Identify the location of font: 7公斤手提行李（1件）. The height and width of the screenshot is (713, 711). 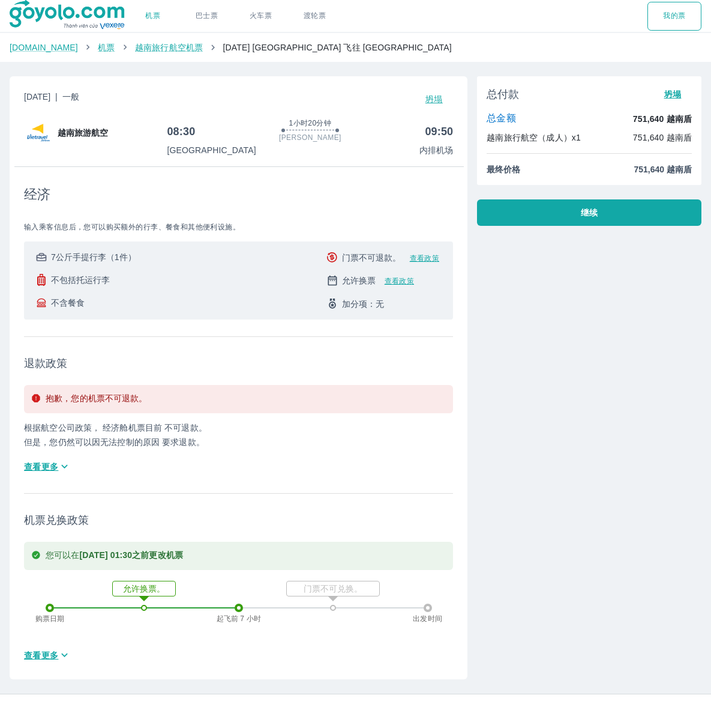
(94, 257).